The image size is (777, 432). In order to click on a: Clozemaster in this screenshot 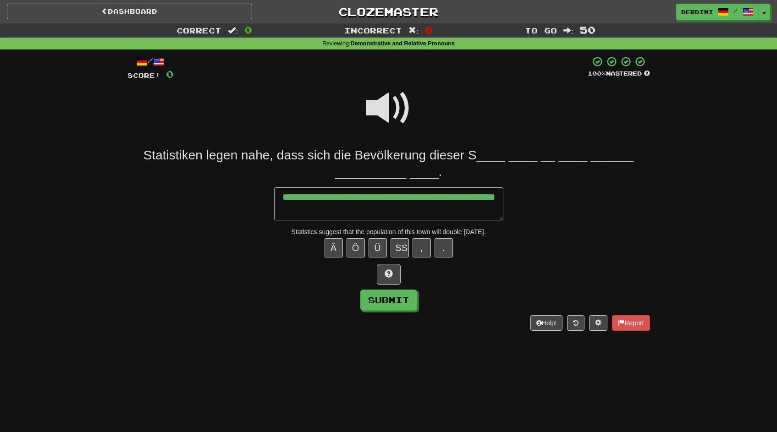, I will do `click(388, 11)`.